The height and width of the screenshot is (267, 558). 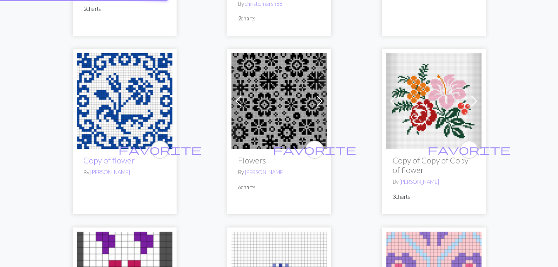 I want to click on img: Latvian blooms, so click(x=279, y=101).